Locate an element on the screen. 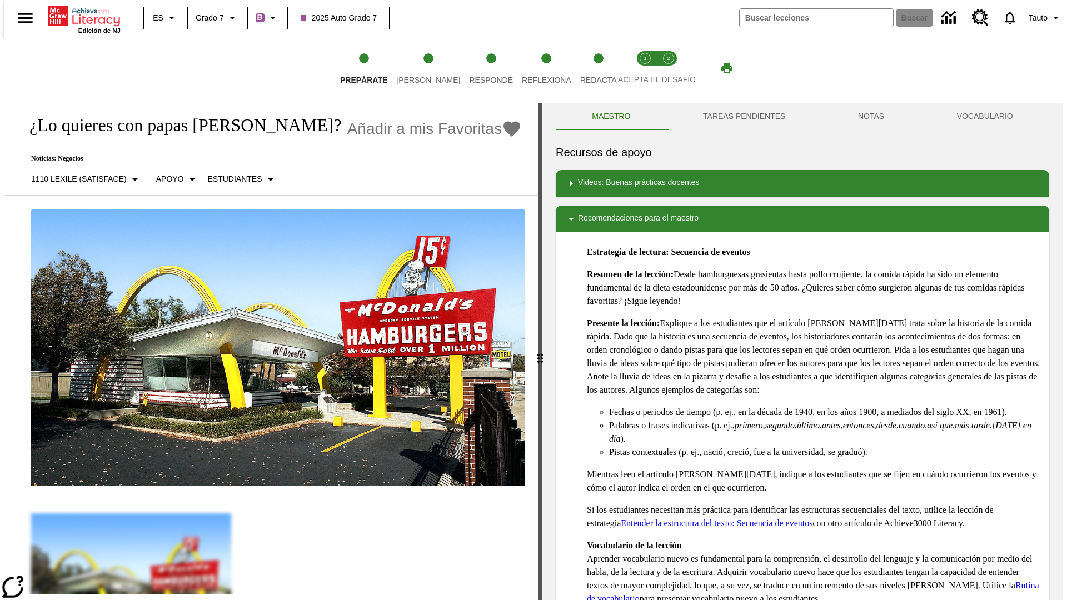  span: Reflexiona is located at coordinates (546, 80).